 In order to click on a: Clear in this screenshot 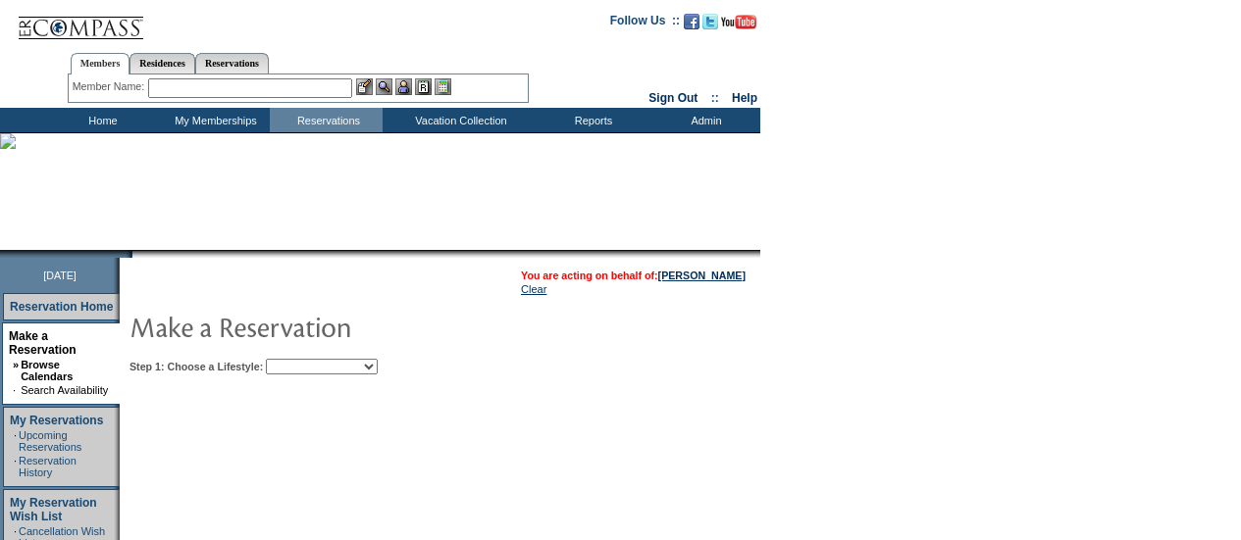, I will do `click(534, 289)`.